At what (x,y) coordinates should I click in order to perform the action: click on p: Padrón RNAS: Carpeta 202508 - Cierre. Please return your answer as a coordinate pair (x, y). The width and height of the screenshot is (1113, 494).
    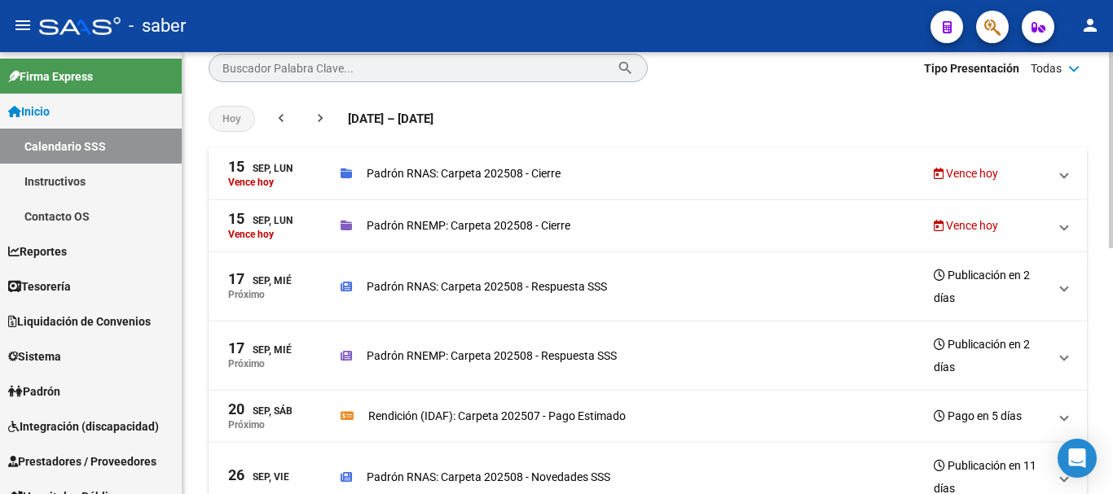
    Looking at the image, I should click on (464, 174).